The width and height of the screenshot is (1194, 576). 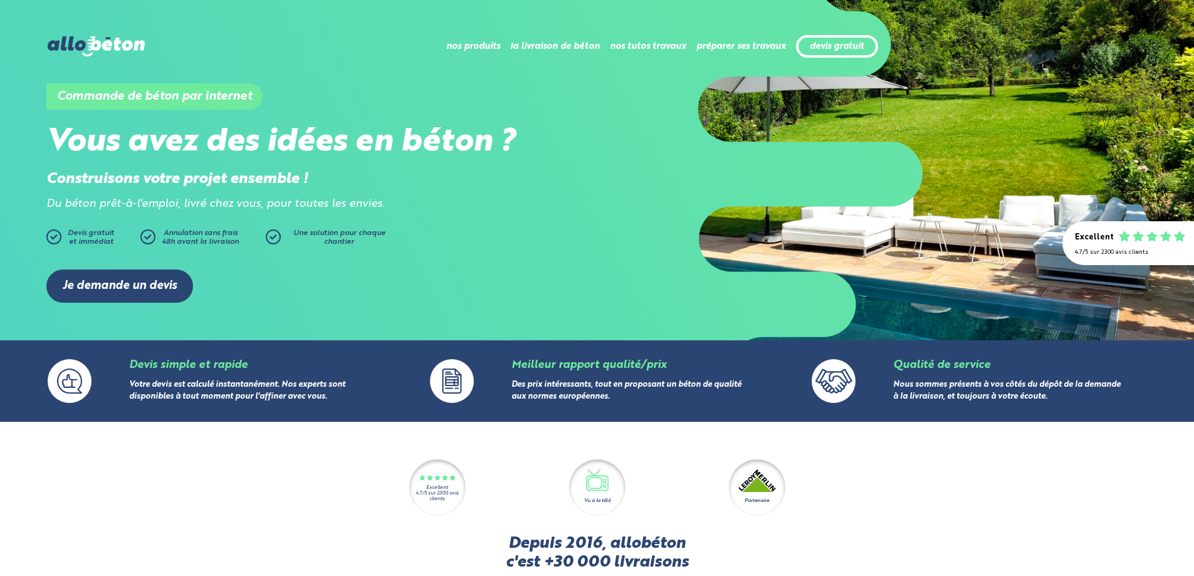 I want to click on li: nos produits, so click(x=473, y=46).